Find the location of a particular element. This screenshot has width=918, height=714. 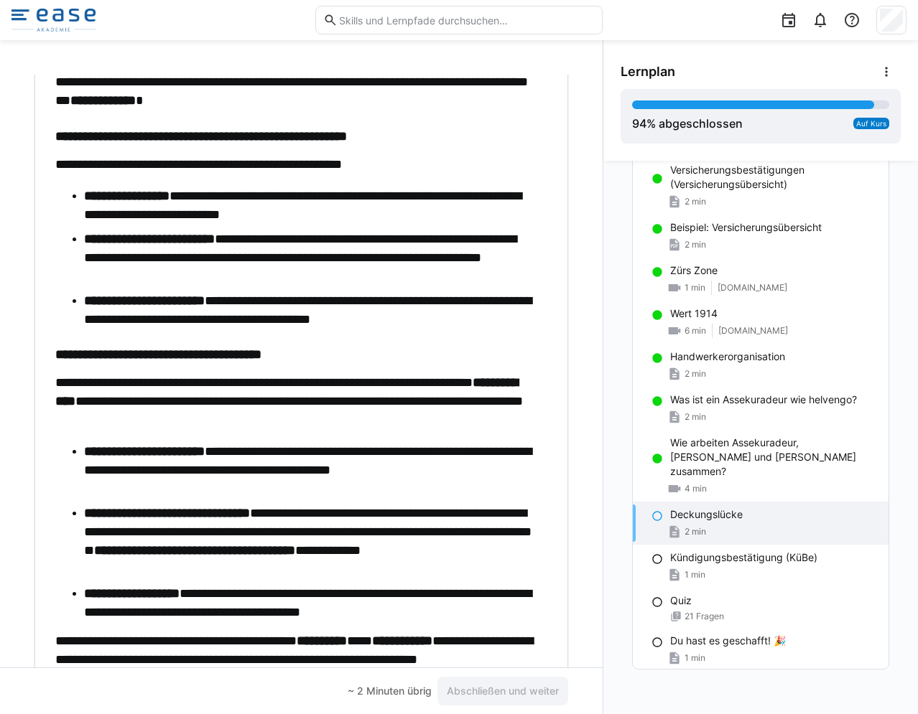

div: % abgeschlossen is located at coordinates (687, 123).